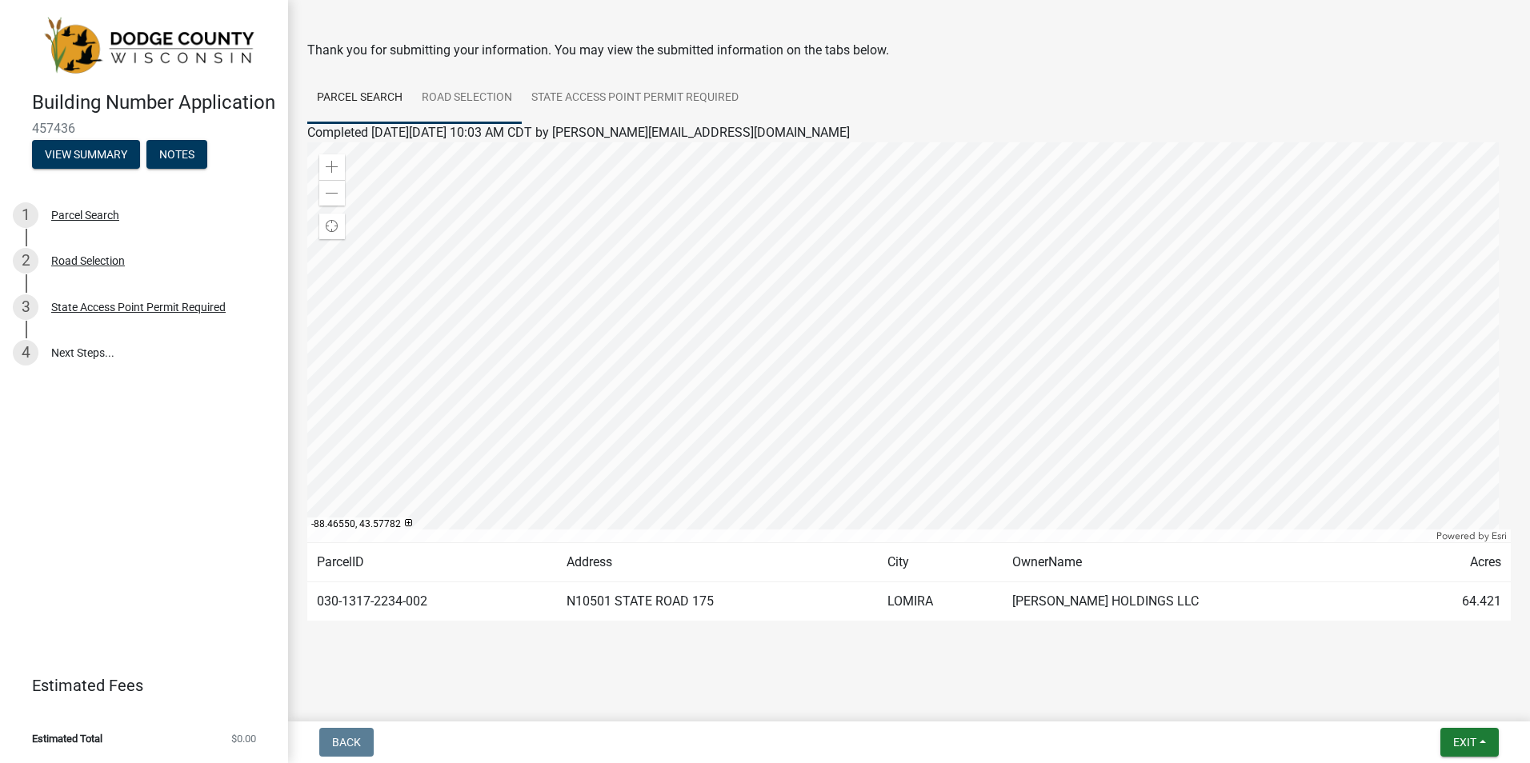 The image size is (1530, 763). Describe the element at coordinates (86, 154) in the screenshot. I see `button: View Summary` at that location.